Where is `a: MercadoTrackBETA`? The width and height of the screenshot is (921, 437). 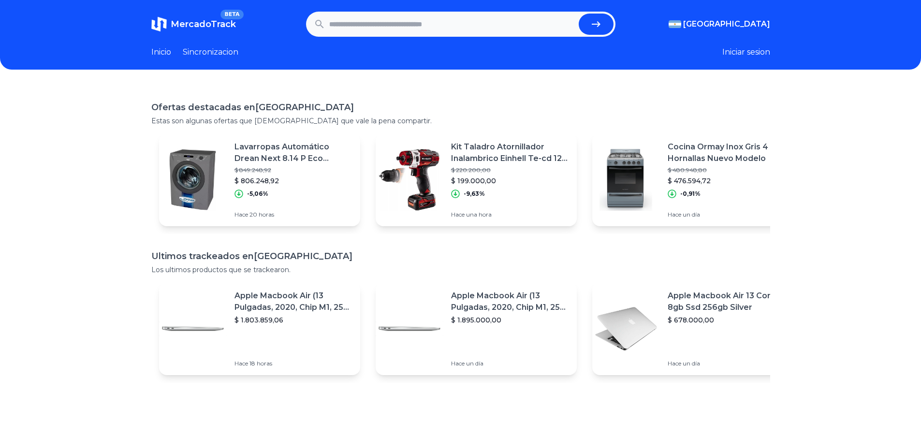
a: MercadoTrackBETA is located at coordinates (193, 24).